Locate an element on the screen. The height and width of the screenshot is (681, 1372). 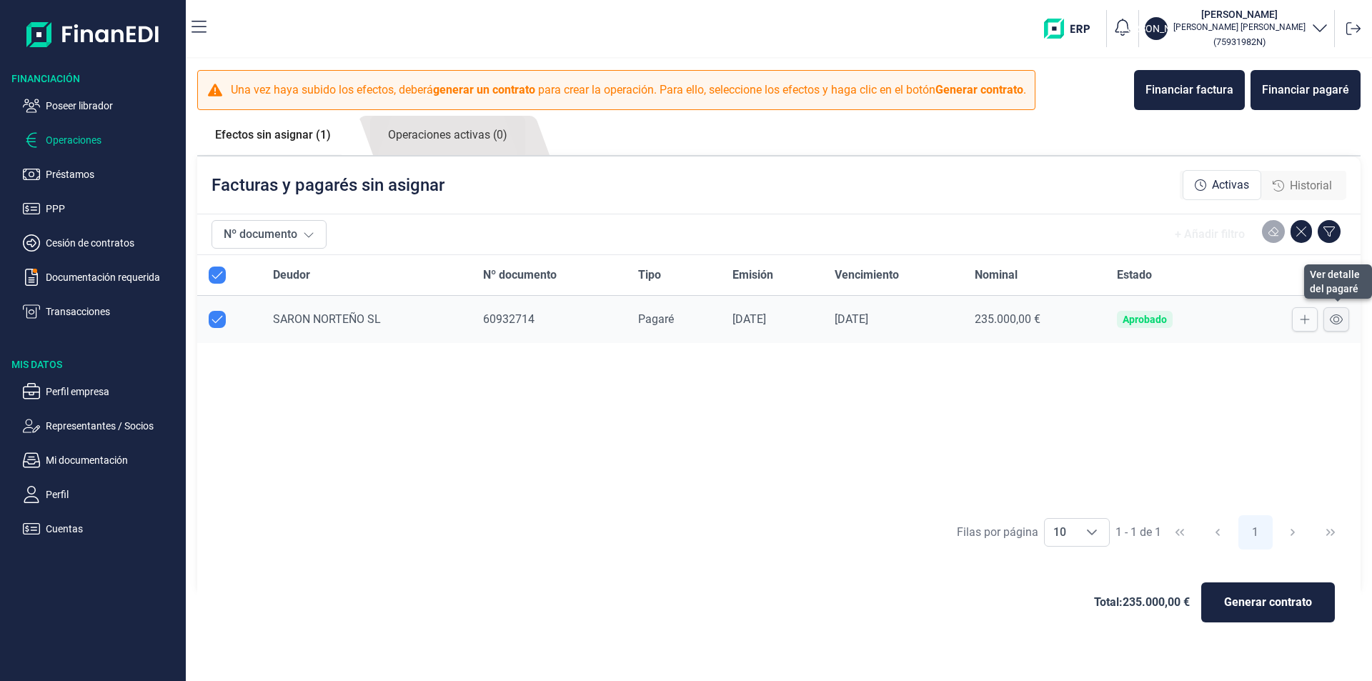
span: Tipo is located at coordinates (650, 275).